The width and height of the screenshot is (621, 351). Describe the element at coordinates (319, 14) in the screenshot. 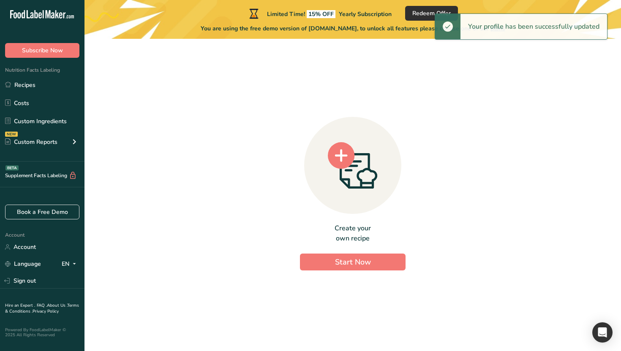

I see `div: Limited Time!` at that location.